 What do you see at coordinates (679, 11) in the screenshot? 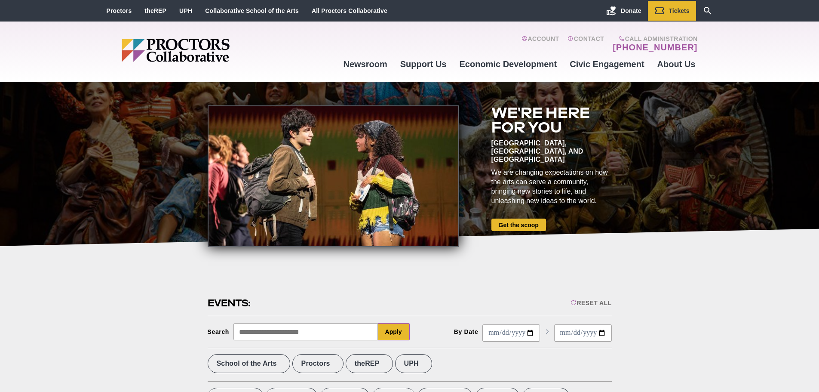
I see `span: Tickets` at bounding box center [679, 11].